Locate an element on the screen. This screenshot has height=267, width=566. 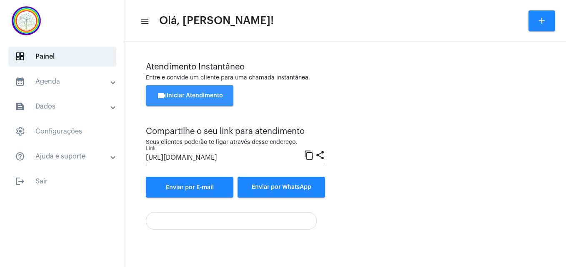
mat-icon: share is located at coordinates (320, 155).